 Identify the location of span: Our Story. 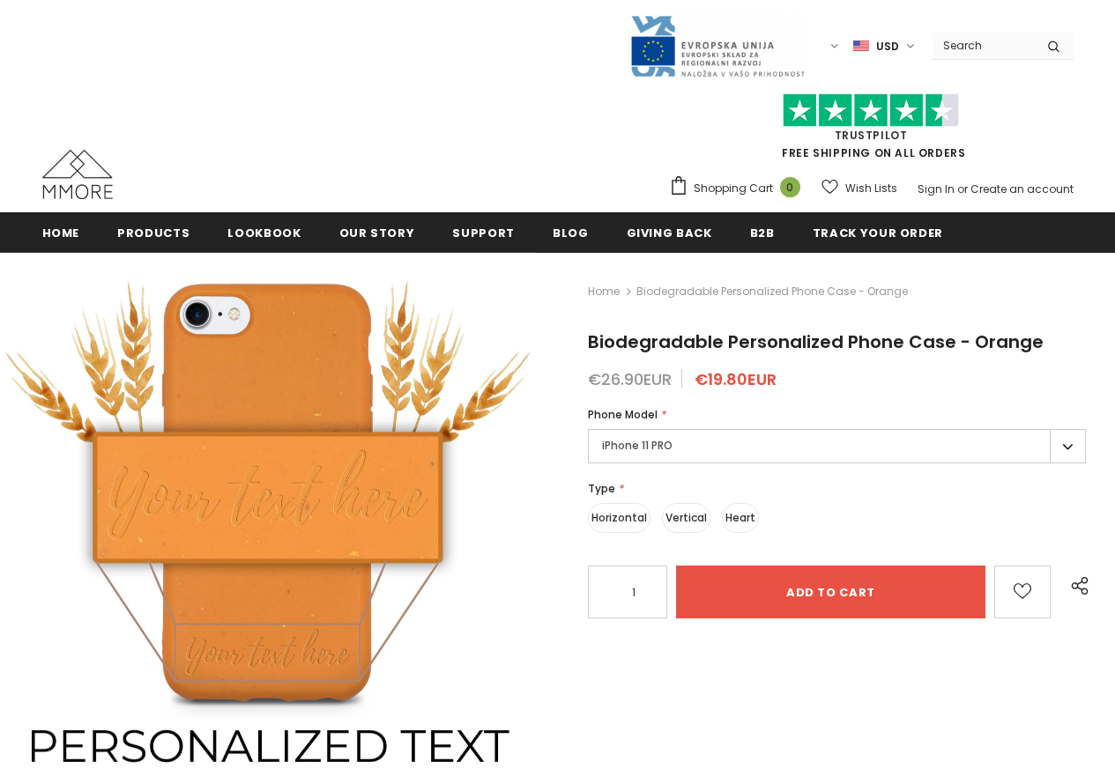
(377, 233).